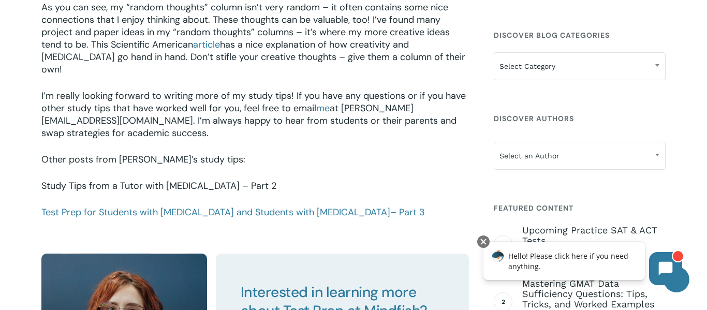 The height and width of the screenshot is (310, 707). What do you see at coordinates (323, 108) in the screenshot?
I see `a: me` at bounding box center [323, 108].